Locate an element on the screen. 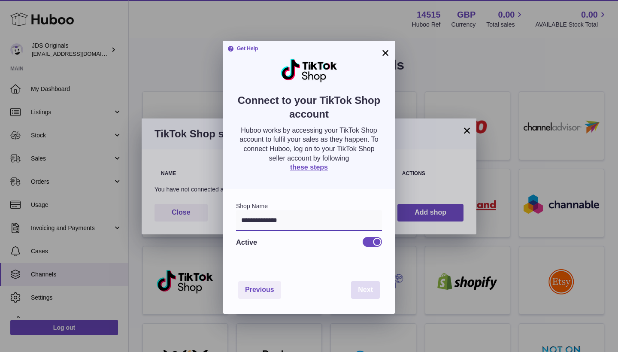 This screenshot has height=352, width=618. p: Huboo works by accessing your TikTok Shop account to fulfil your sales as they happen. To connect... is located at coordinates (309, 144).